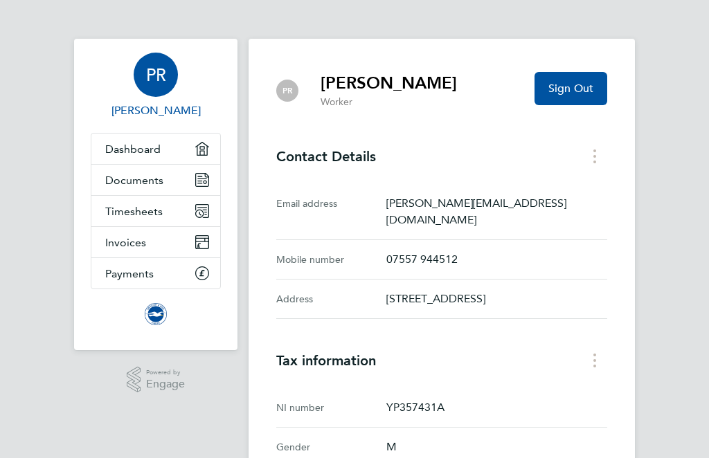 This screenshot has width=709, height=458. What do you see at coordinates (156, 180) in the screenshot?
I see `a: Documents` at bounding box center [156, 180].